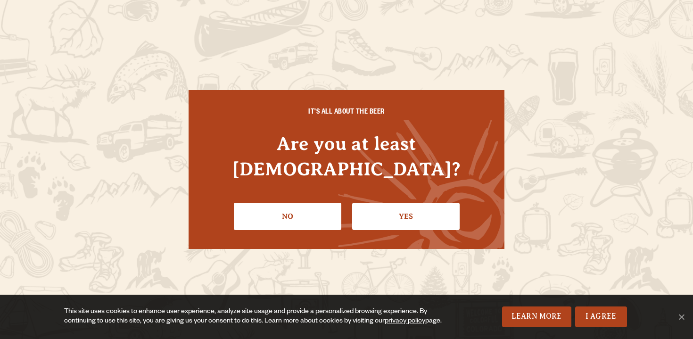 The width and height of the screenshot is (693, 339). Describe the element at coordinates (258, 317) in the screenshot. I see `div: This site uses cookies to enhance user experience, analyze site usage and provide a personalized ...` at that location.